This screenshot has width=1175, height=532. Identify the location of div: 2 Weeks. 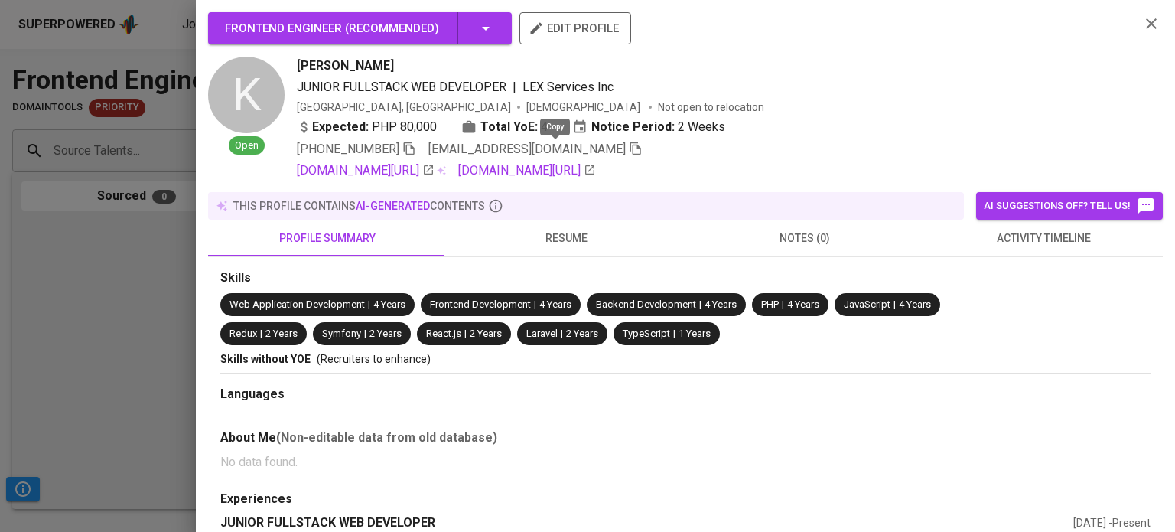
(649, 127).